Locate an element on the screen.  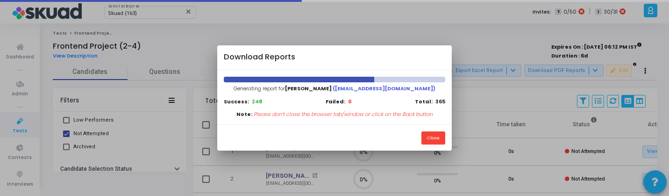
span: Generating report for is located at coordinates (335, 88).